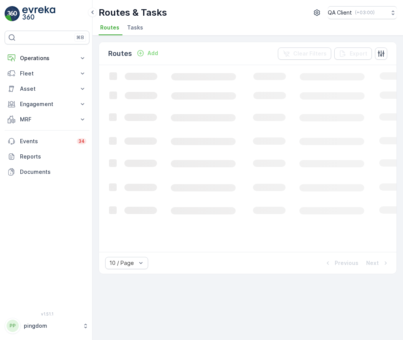 This screenshot has height=340, width=403. What do you see at coordinates (47, 89) in the screenshot?
I see `p: Asset` at bounding box center [47, 89].